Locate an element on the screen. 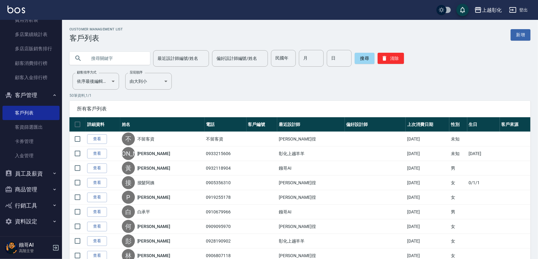 This screenshot has height=259, width=538. div: 黃 is located at coordinates (128, 168).